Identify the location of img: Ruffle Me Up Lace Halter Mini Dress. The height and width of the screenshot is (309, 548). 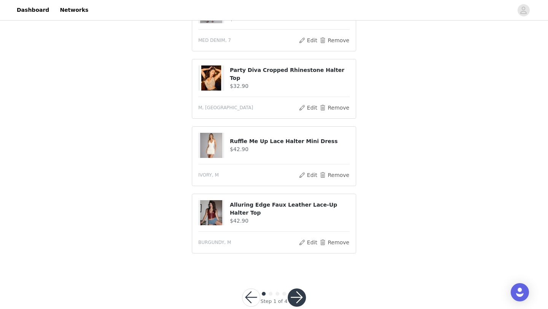
(211, 145).